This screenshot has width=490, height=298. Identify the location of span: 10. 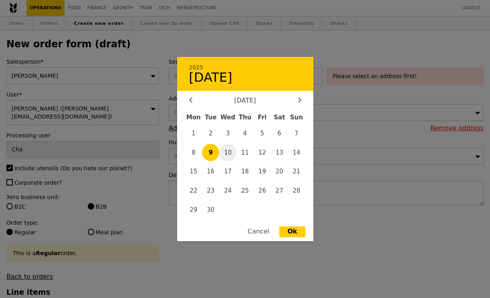
(228, 152).